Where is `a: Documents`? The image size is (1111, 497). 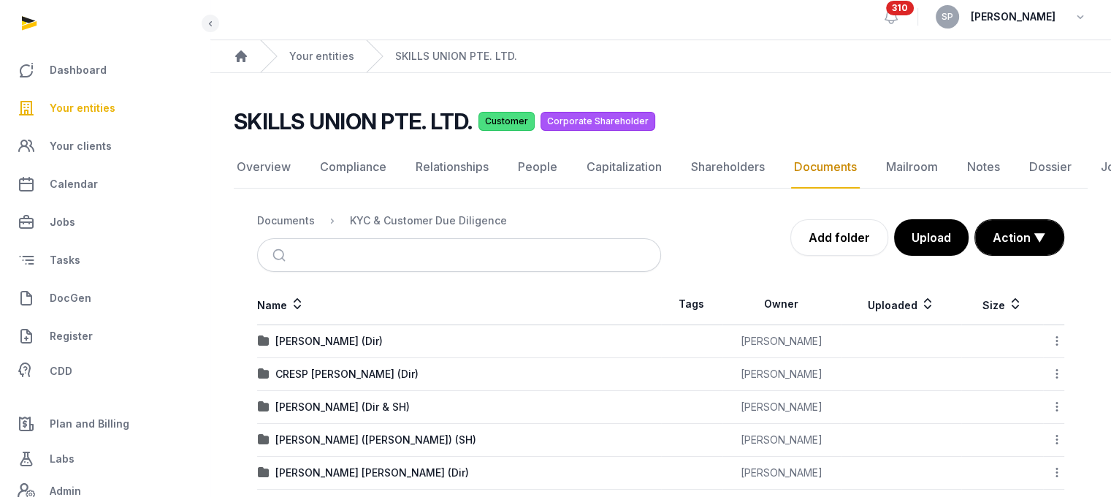
a: Documents is located at coordinates (826, 167).